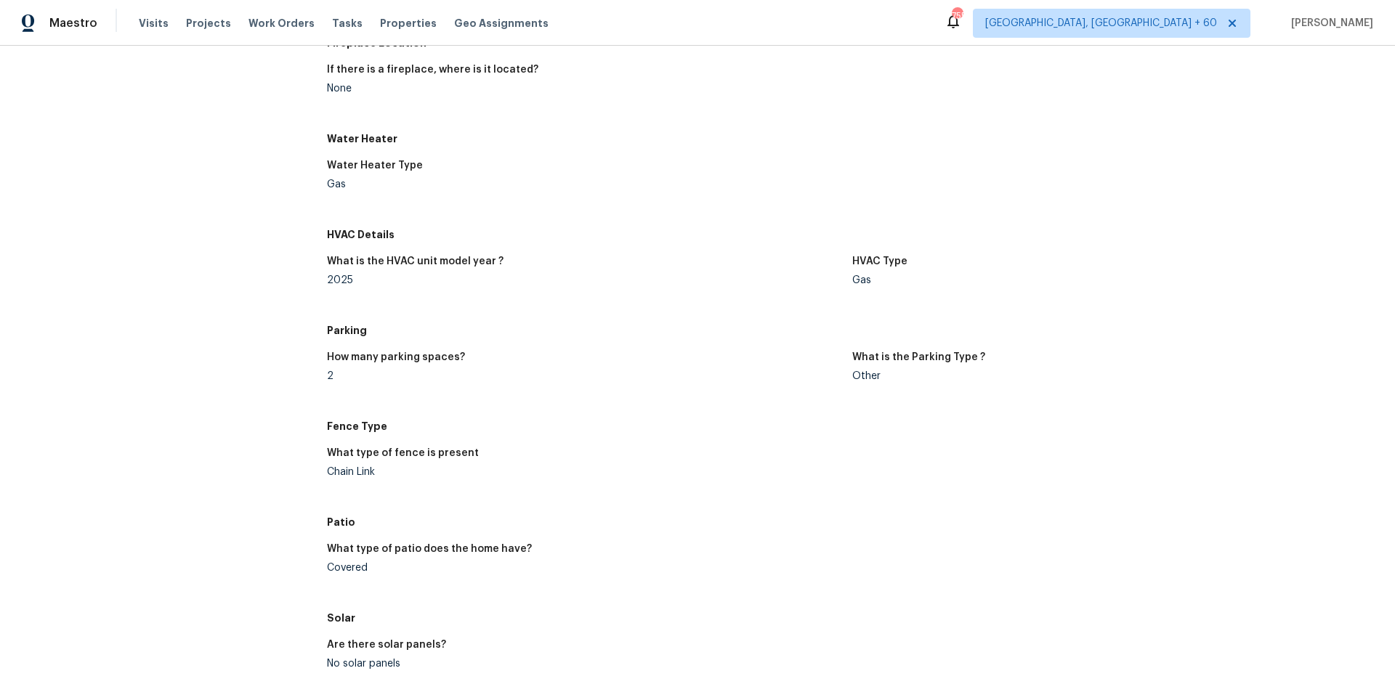 This screenshot has width=1395, height=692. What do you see at coordinates (408, 23) in the screenshot?
I see `span: Properties` at bounding box center [408, 23].